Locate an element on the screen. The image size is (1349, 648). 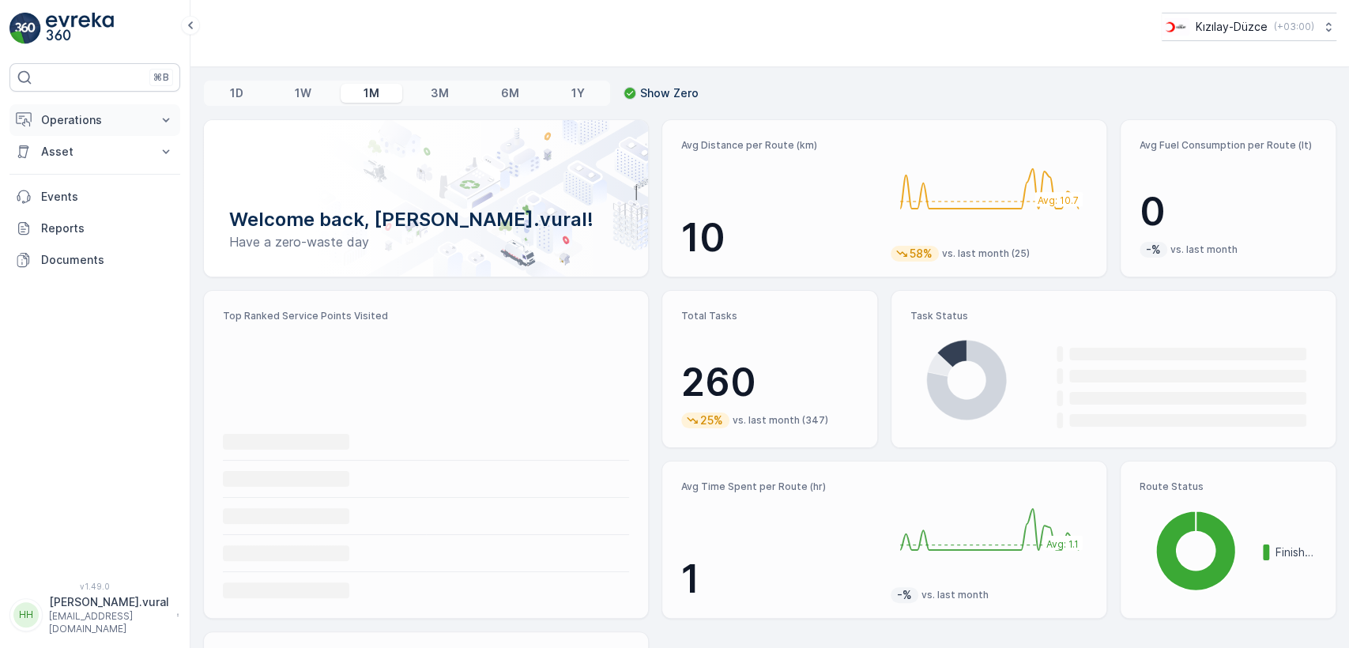
p: Avg Fuel Consumption per Route (lt) is located at coordinates (1228, 145).